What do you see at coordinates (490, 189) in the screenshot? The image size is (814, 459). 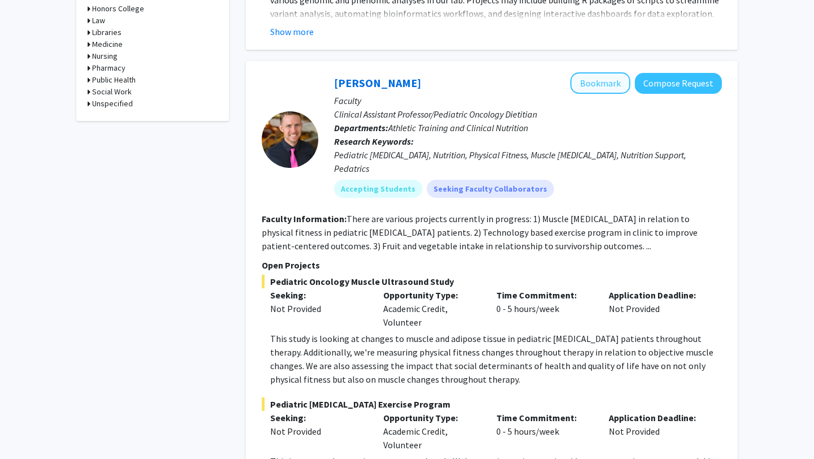 I see `mat-chip: Seeking Faculty Collaborators` at bounding box center [490, 189].